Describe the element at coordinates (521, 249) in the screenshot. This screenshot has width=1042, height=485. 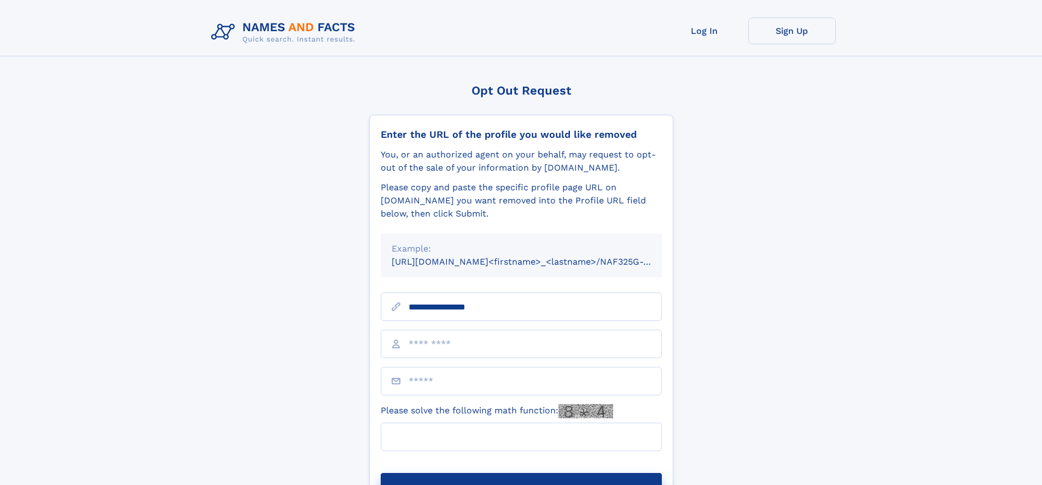
I see `div: Example:` at that location.